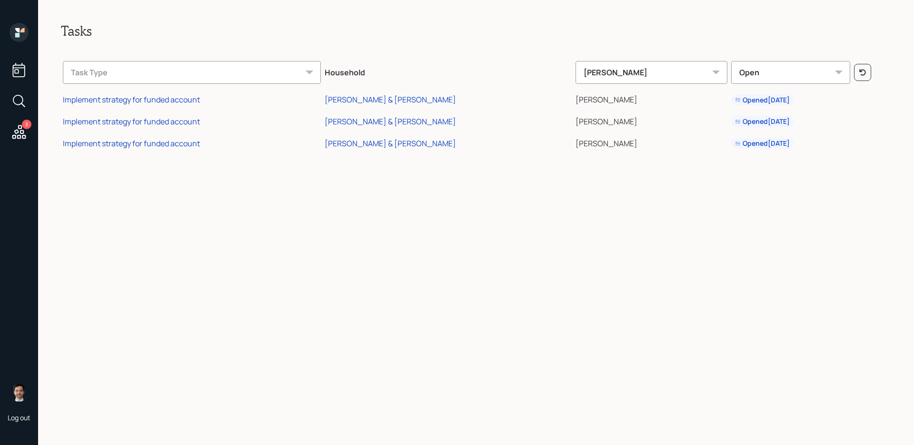 Image resolution: width=914 pixels, height=445 pixels. What do you see at coordinates (27, 124) in the screenshot?
I see `div: 3` at bounding box center [27, 124].